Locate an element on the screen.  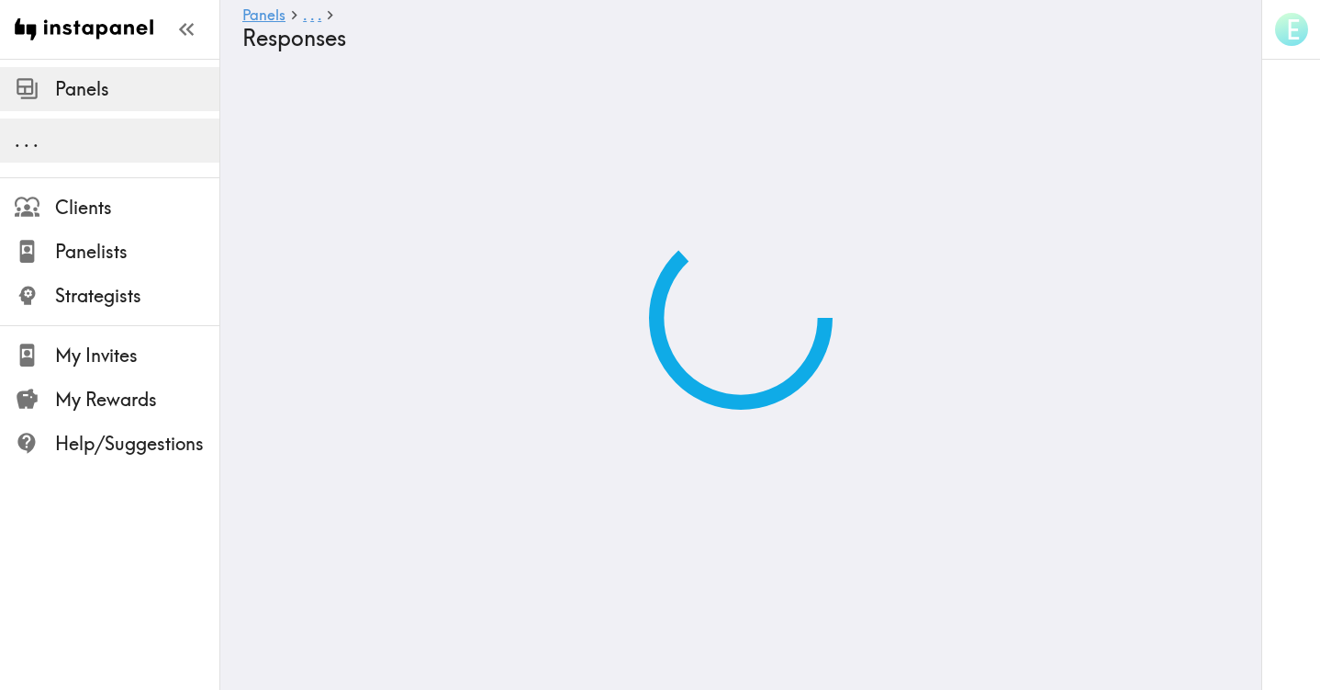
span: E is located at coordinates (1293, 29).